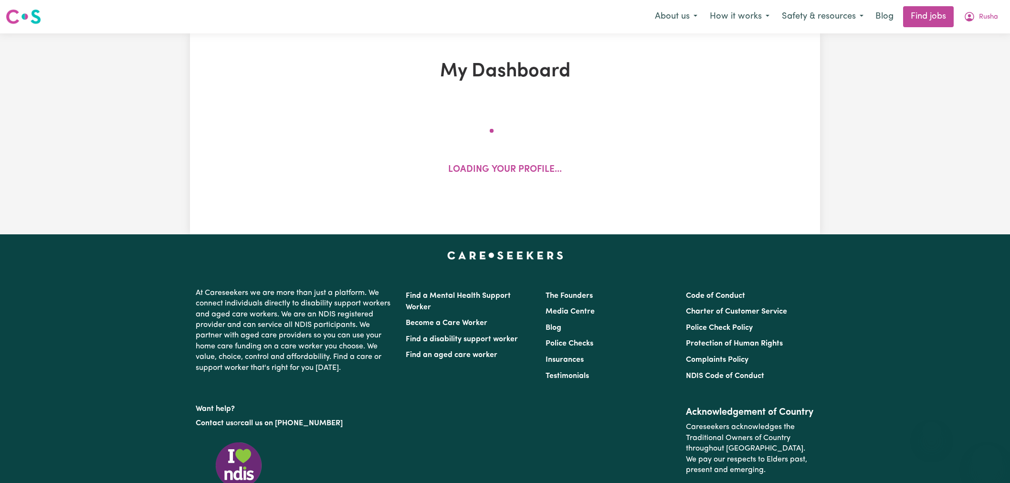  I want to click on p: At Careseekers we are more than just a platform. We connect individuals directly to disability su..., so click(295, 330).